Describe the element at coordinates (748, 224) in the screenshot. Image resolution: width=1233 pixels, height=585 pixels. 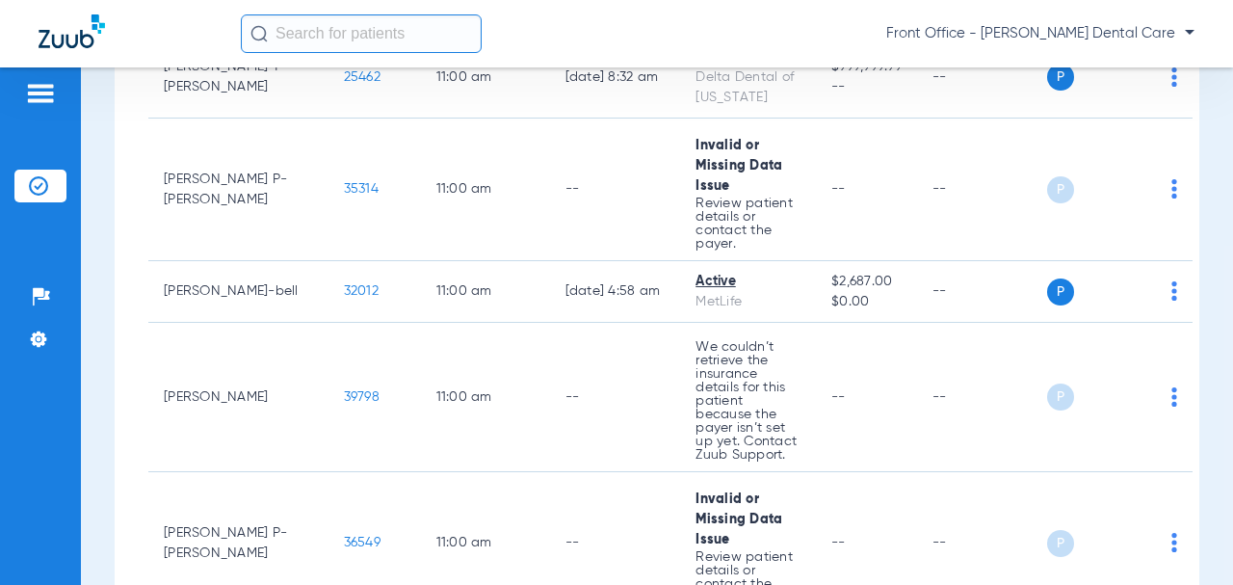
I see `p: Review patient details or contact the payer.` at that location.